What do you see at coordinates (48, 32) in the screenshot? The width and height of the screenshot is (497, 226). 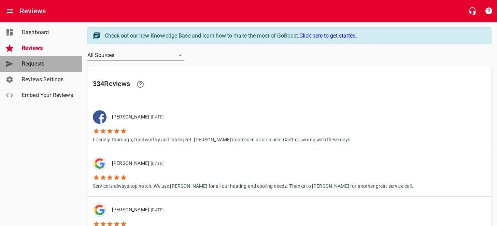 I see `span: Dashboard` at bounding box center [48, 32].